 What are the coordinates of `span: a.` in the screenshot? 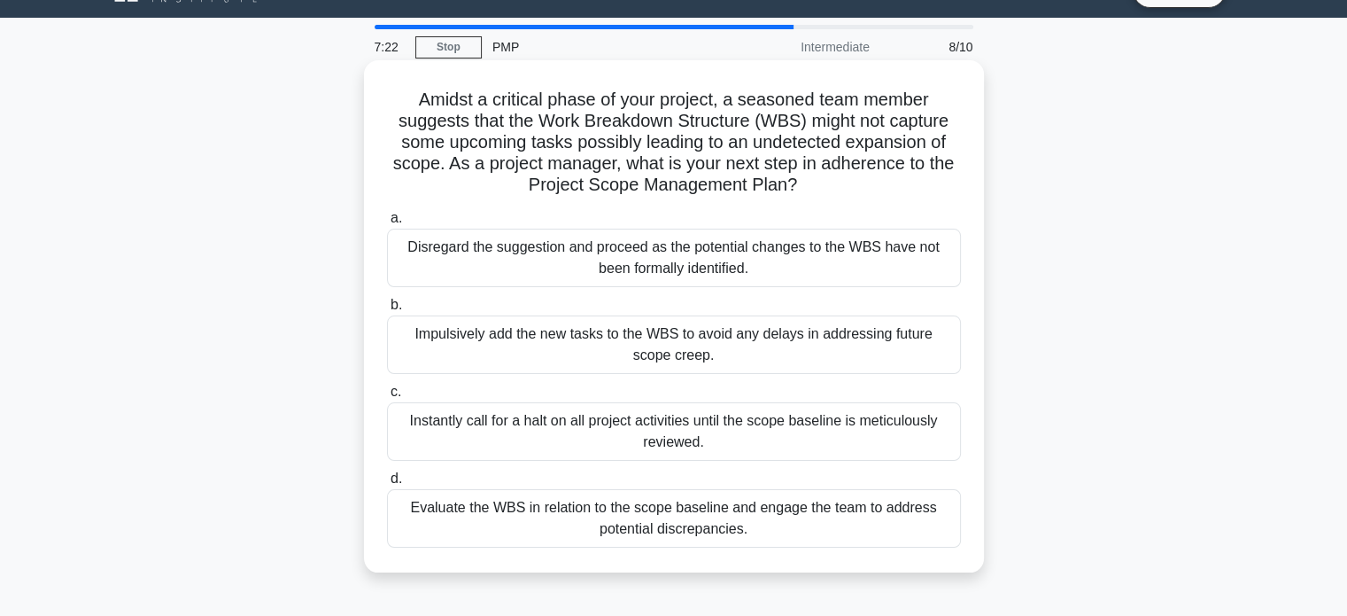 It's located at (396, 217).